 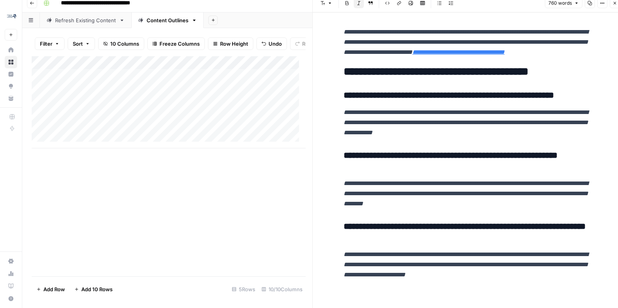 I want to click on span: Sort, so click(x=78, y=44).